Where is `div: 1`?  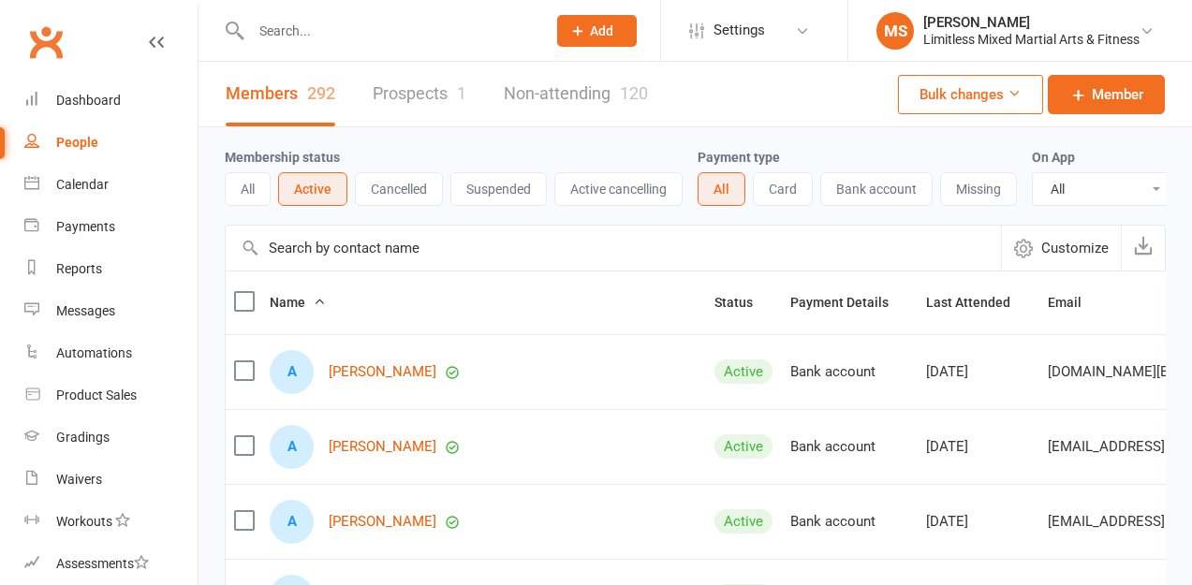
div: 1 is located at coordinates (462, 93).